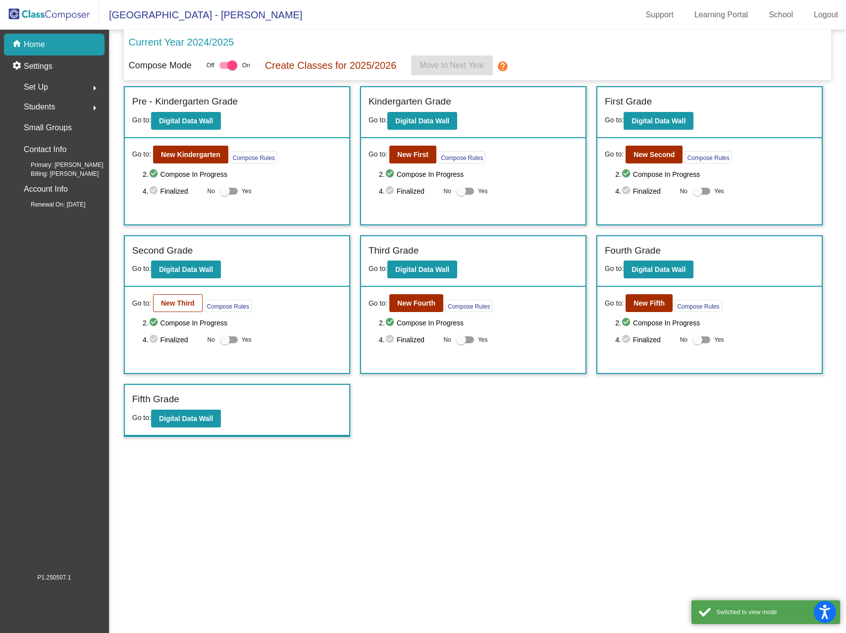 This screenshot has width=846, height=633. Describe the element at coordinates (649, 303) in the screenshot. I see `button: New Fifth` at that location.